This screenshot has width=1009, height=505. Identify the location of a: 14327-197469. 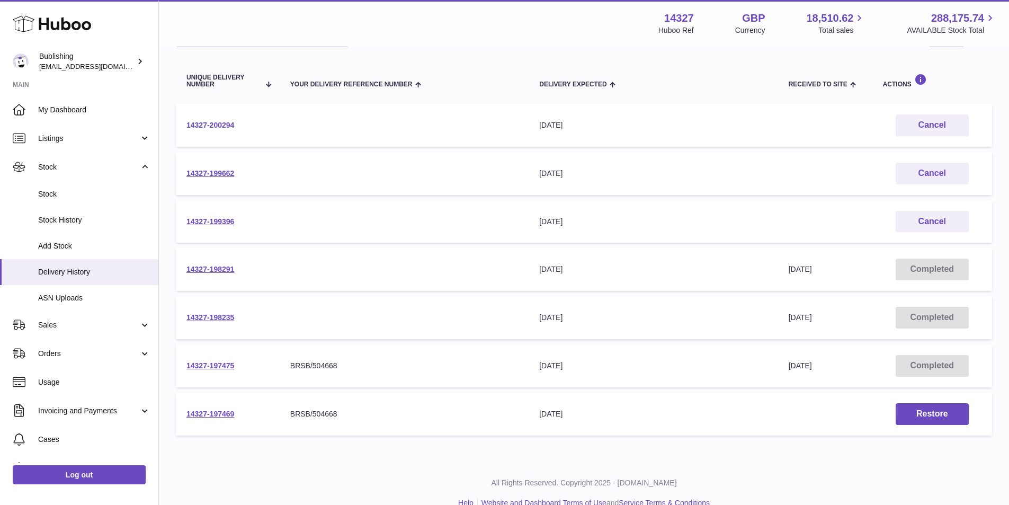
(210, 414).